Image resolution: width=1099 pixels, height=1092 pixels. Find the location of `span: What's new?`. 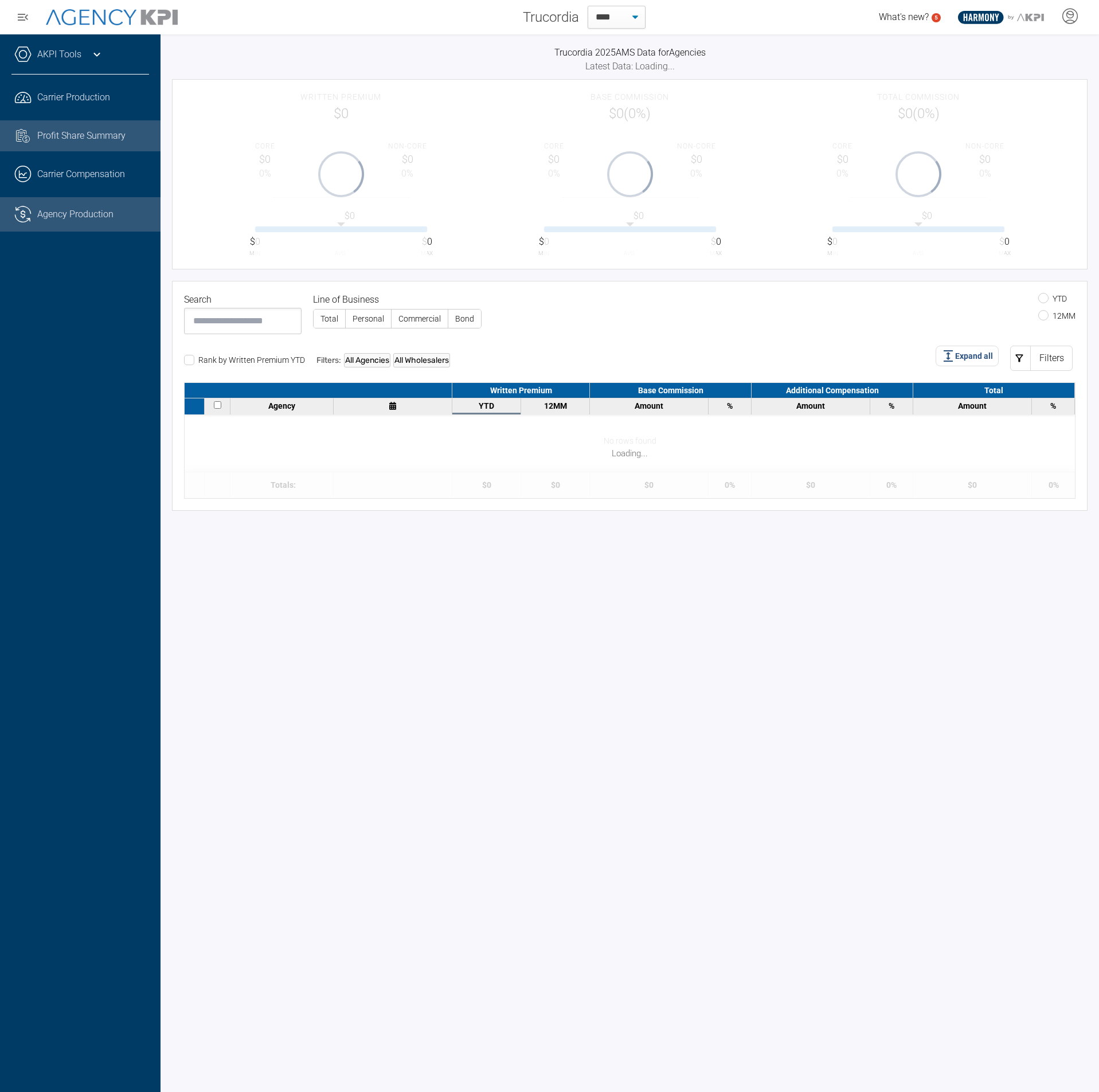

span: What's new? is located at coordinates (903, 17).